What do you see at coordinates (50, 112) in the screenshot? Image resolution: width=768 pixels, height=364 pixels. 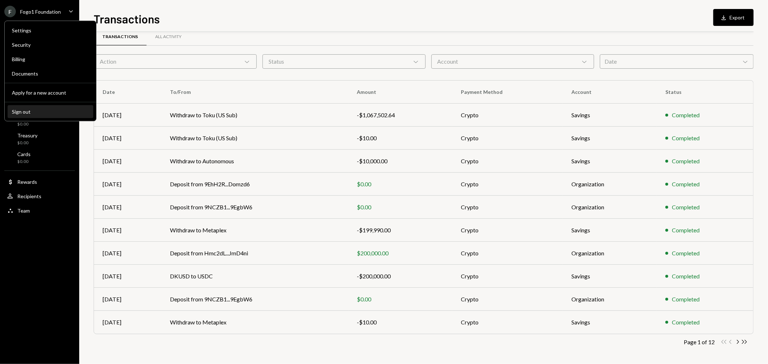 I see `div: Sign out` at bounding box center [50, 112].